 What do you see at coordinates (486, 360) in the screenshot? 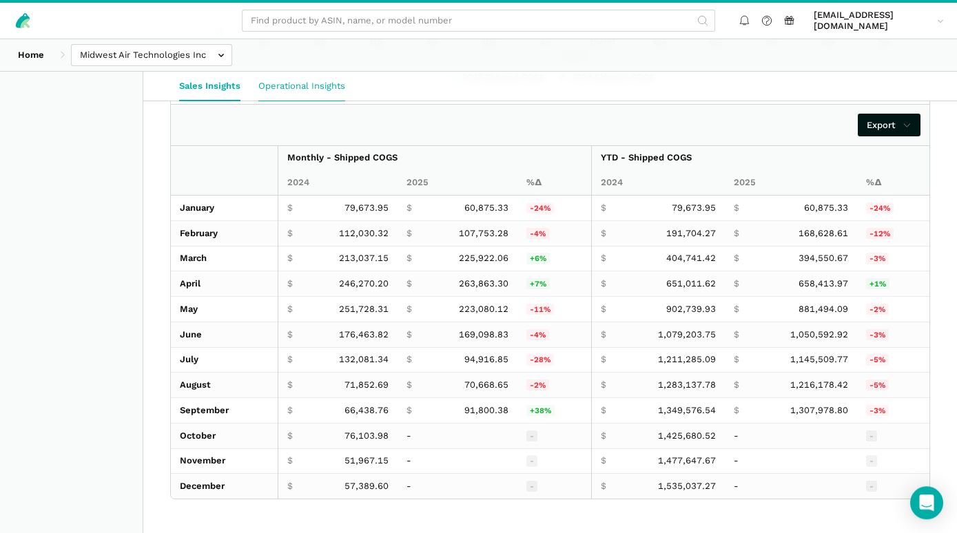
I see `span: 94,916.85` at bounding box center [486, 360].